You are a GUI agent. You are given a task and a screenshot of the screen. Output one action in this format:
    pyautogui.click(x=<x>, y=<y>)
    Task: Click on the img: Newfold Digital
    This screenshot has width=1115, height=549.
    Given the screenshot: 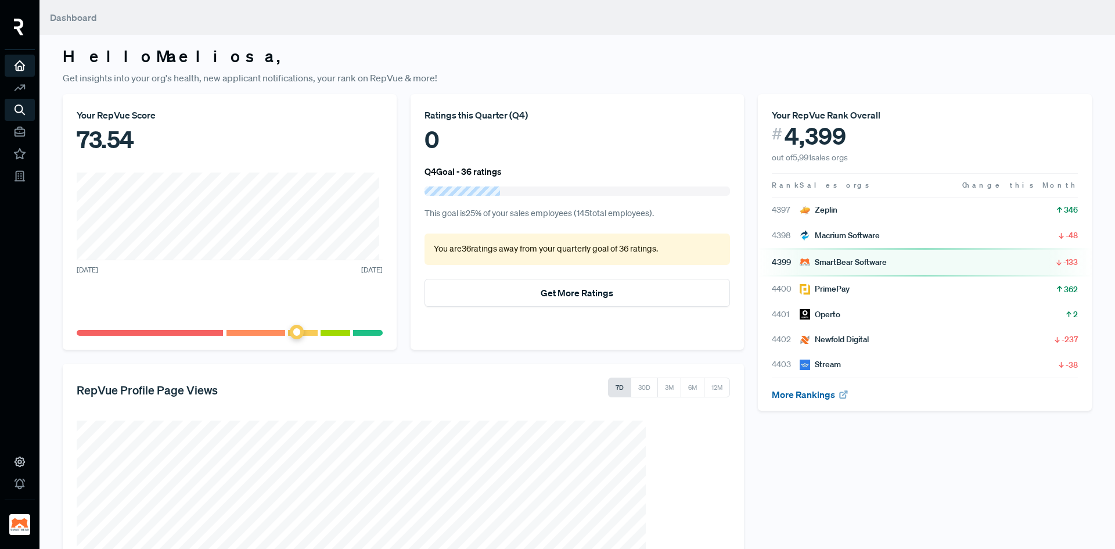 What is the action you would take?
    pyautogui.click(x=805, y=340)
    